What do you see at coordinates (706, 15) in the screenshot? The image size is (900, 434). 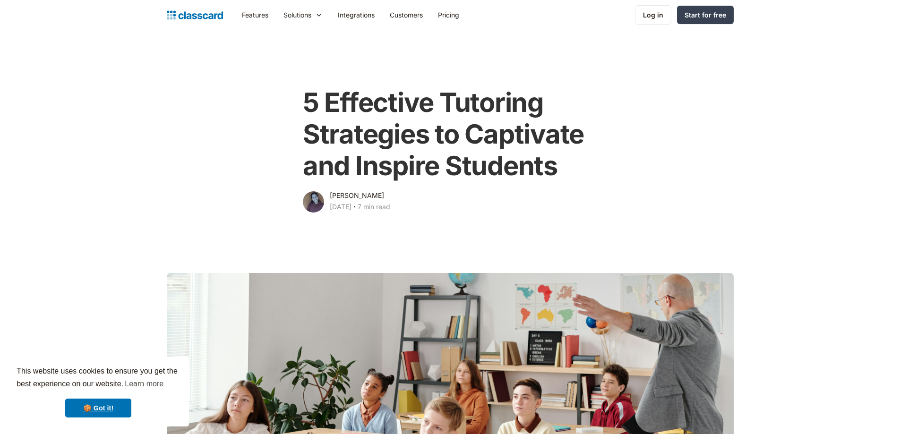 I see `div: Start for free` at bounding box center [706, 15].